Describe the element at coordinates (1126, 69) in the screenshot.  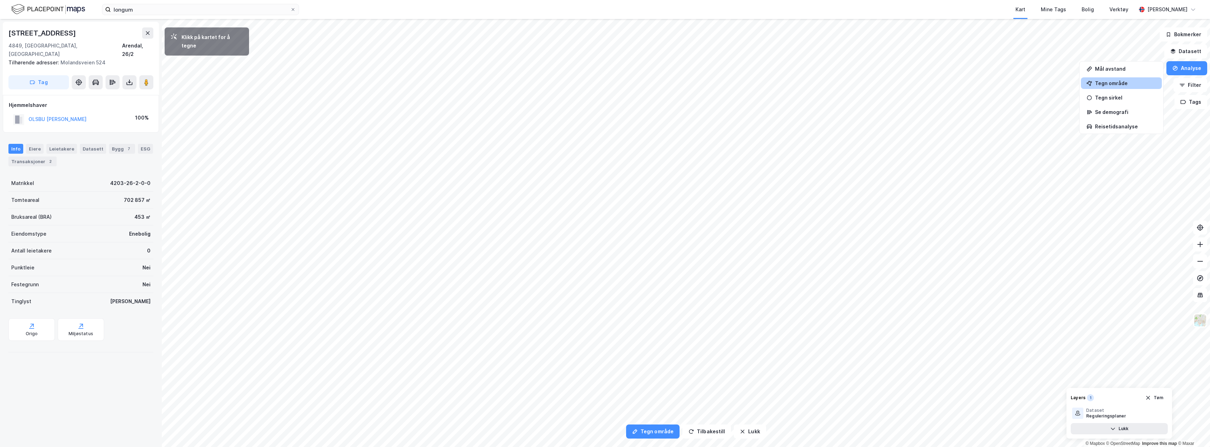
I see `div: Mål avstand` at that location.